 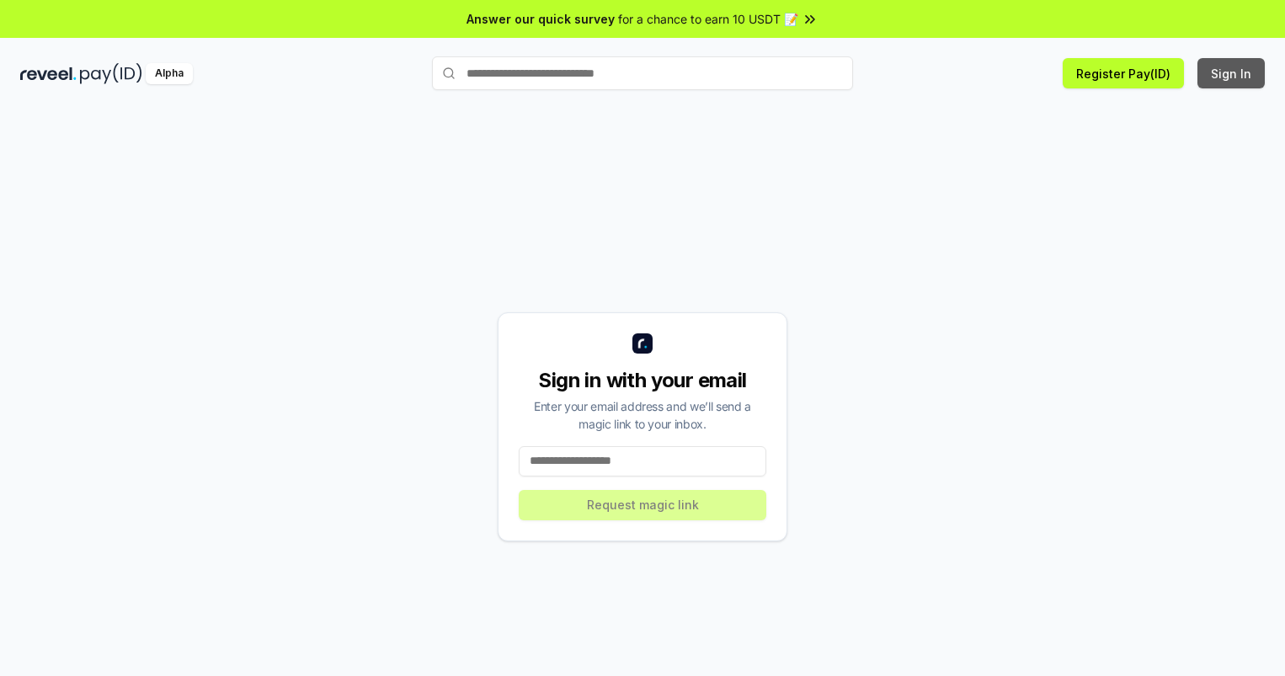 I want to click on div: Sign in with your email, so click(x=643, y=381).